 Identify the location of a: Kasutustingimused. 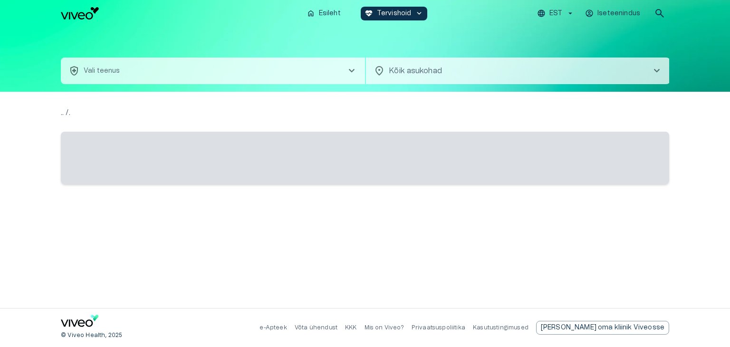
(500, 327).